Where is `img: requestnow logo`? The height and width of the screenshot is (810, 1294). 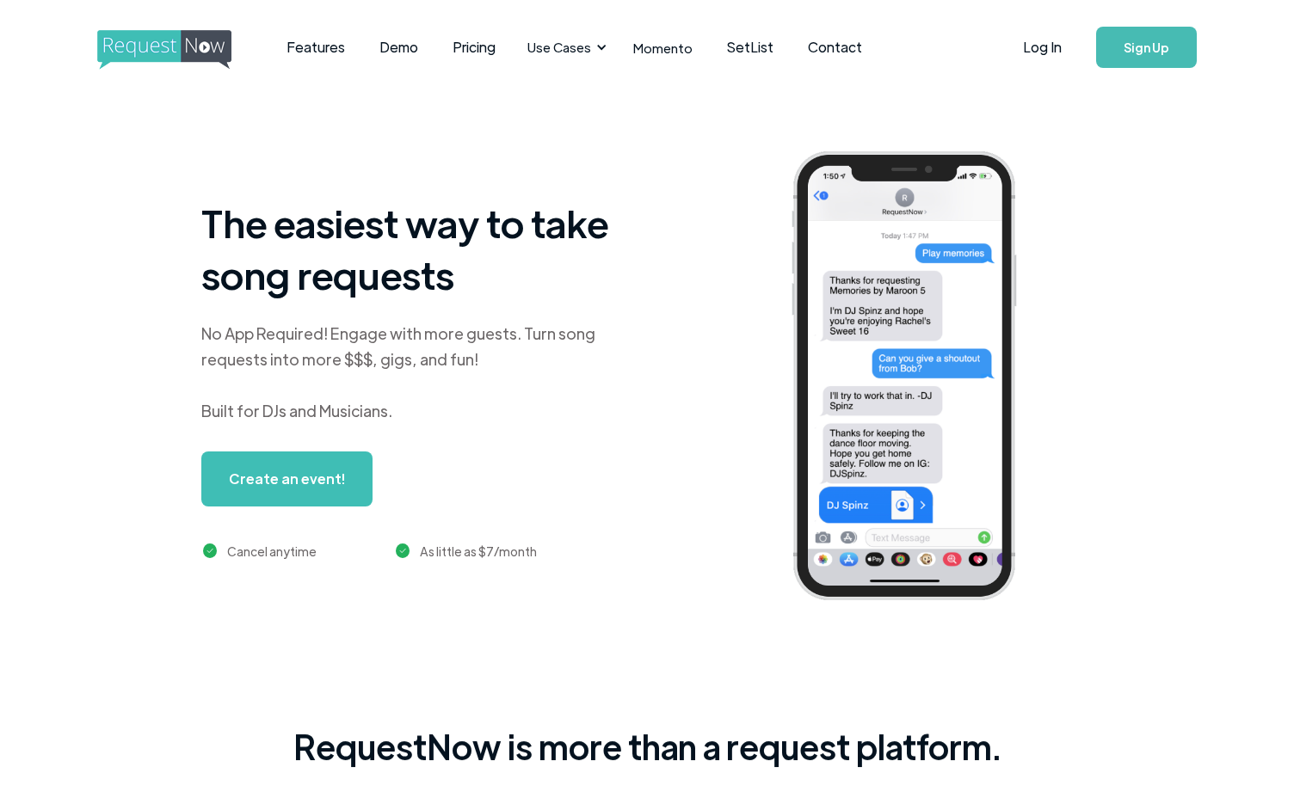
img: requestnow logo is located at coordinates (180, 50).